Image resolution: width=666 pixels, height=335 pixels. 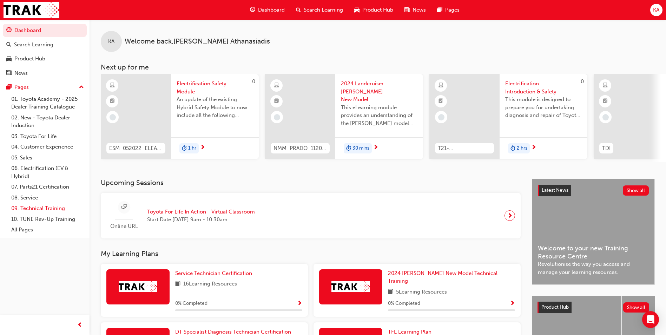 What do you see at coordinates (47, 103) in the screenshot?
I see `a: 01. Toyota Academy - 2025 Dealer Training Catalogue` at bounding box center [47, 103].